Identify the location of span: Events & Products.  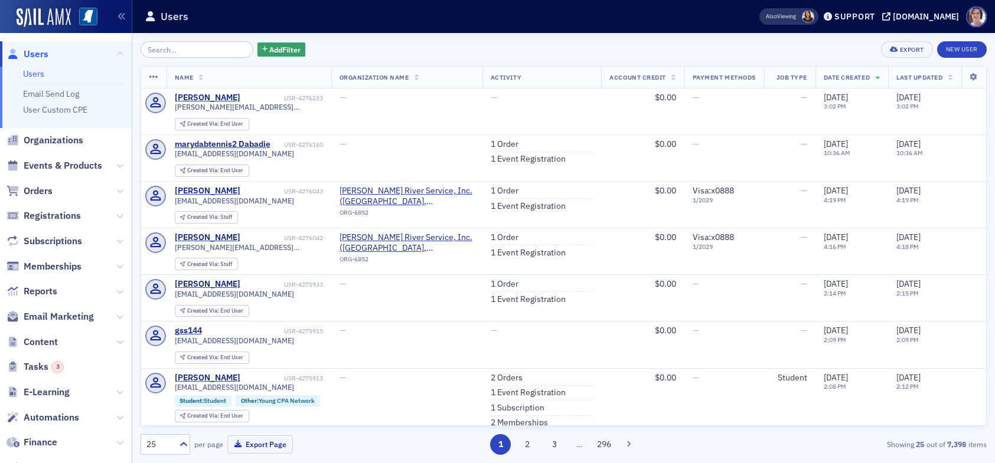
(63, 166).